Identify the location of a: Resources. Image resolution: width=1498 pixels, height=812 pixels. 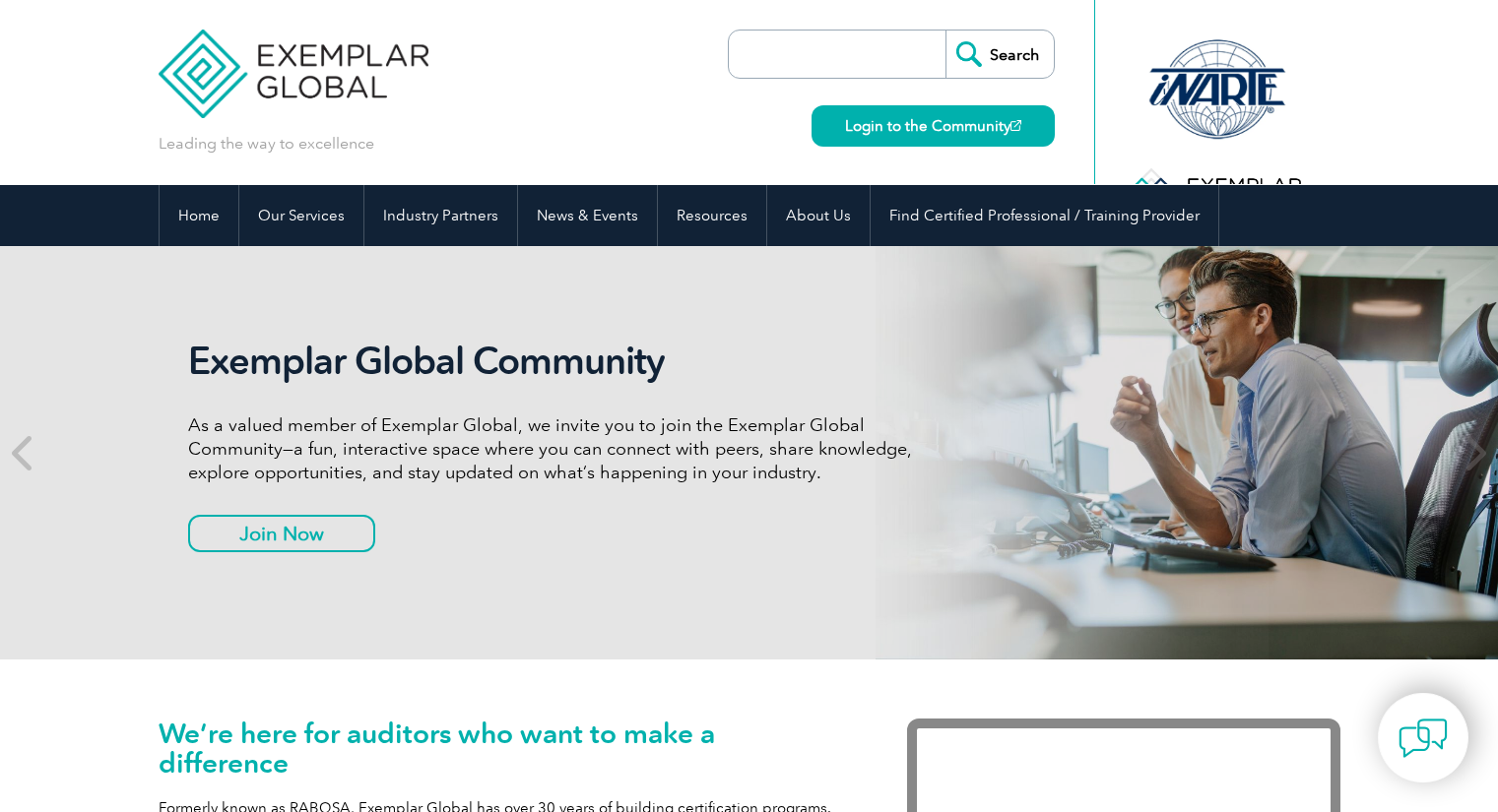
(712, 216).